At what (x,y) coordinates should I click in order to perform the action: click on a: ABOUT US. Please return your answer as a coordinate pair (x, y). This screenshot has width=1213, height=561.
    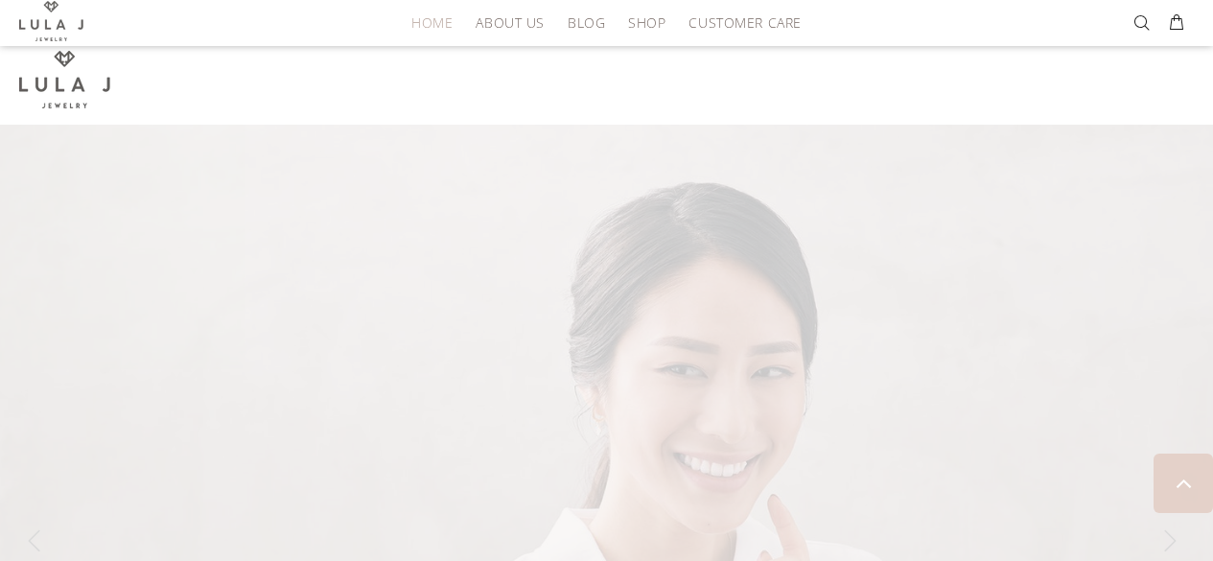
    Looking at the image, I should click on (509, 22).